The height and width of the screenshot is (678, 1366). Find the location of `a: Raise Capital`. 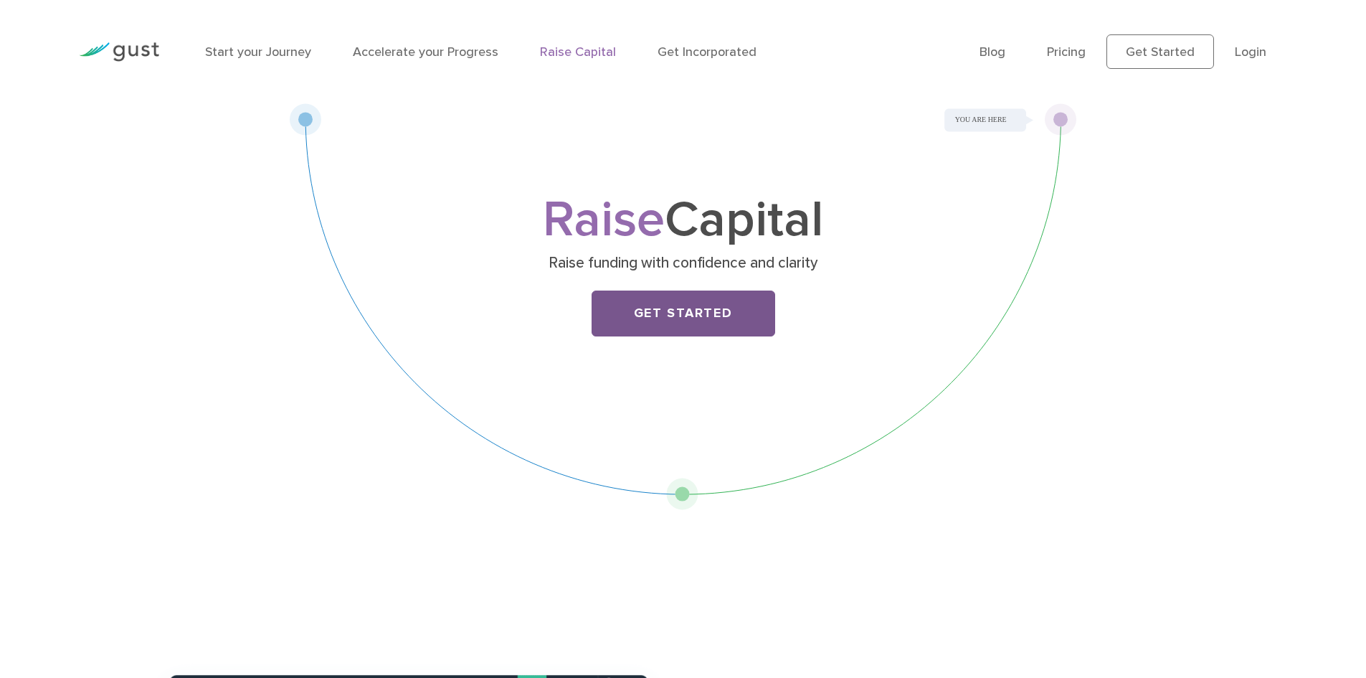

a: Raise Capital is located at coordinates (578, 52).